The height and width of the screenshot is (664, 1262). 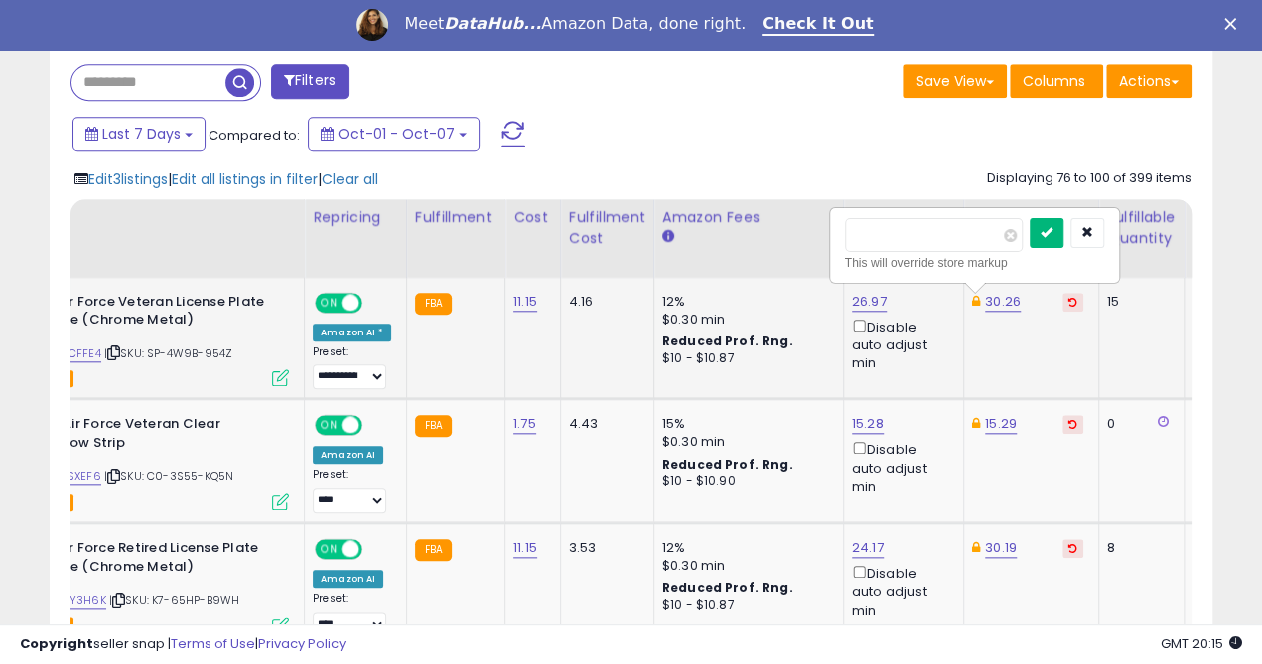 What do you see at coordinates (975, 262) in the screenshot?
I see `div: This will override store markup` at bounding box center [975, 262].